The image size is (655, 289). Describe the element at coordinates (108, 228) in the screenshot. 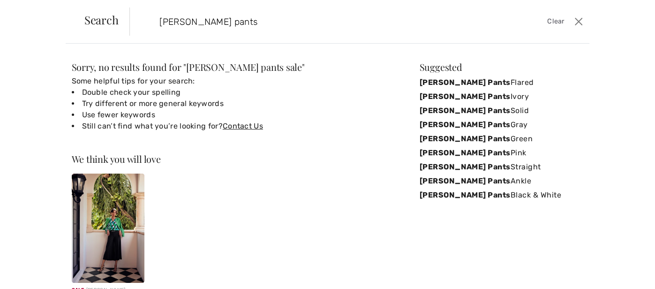

I see `img: Hardware Detail Wide Leg Pants Style 241121. Black` at that location.